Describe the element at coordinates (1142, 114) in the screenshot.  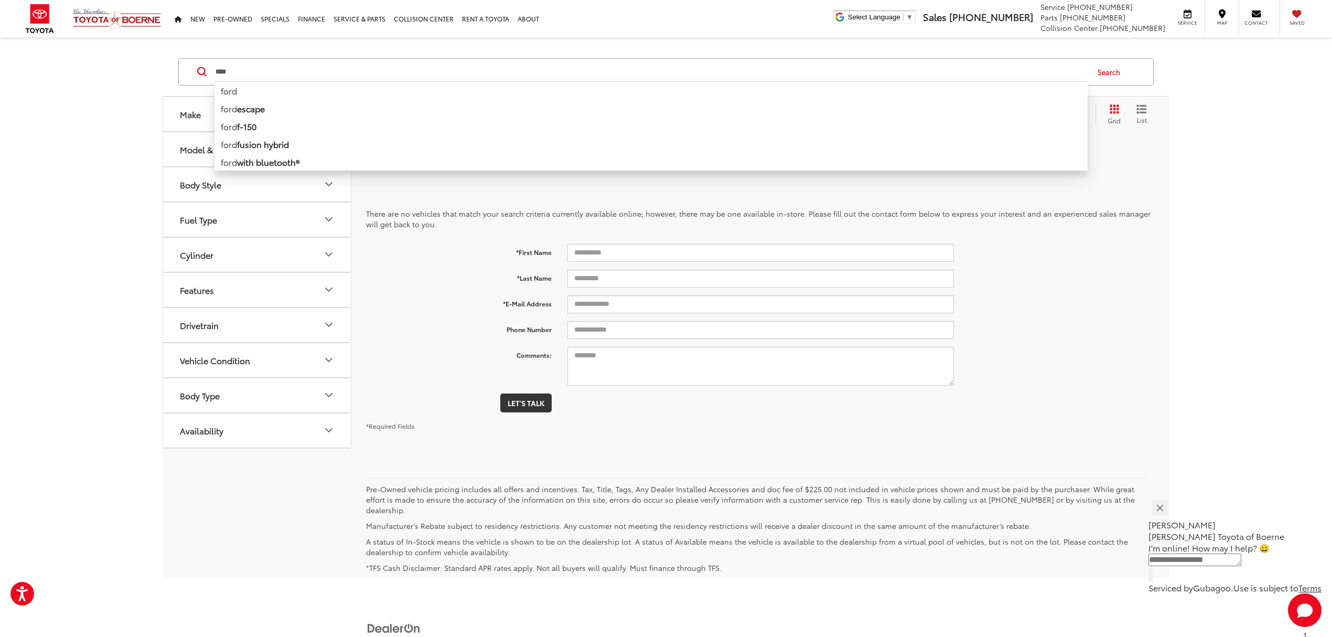
I see `button: List View` at that location.